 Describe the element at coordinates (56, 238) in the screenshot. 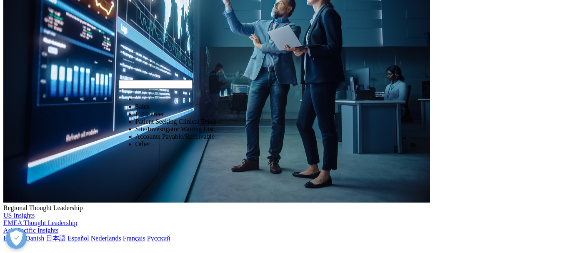

I see `a: 日本語` at that location.